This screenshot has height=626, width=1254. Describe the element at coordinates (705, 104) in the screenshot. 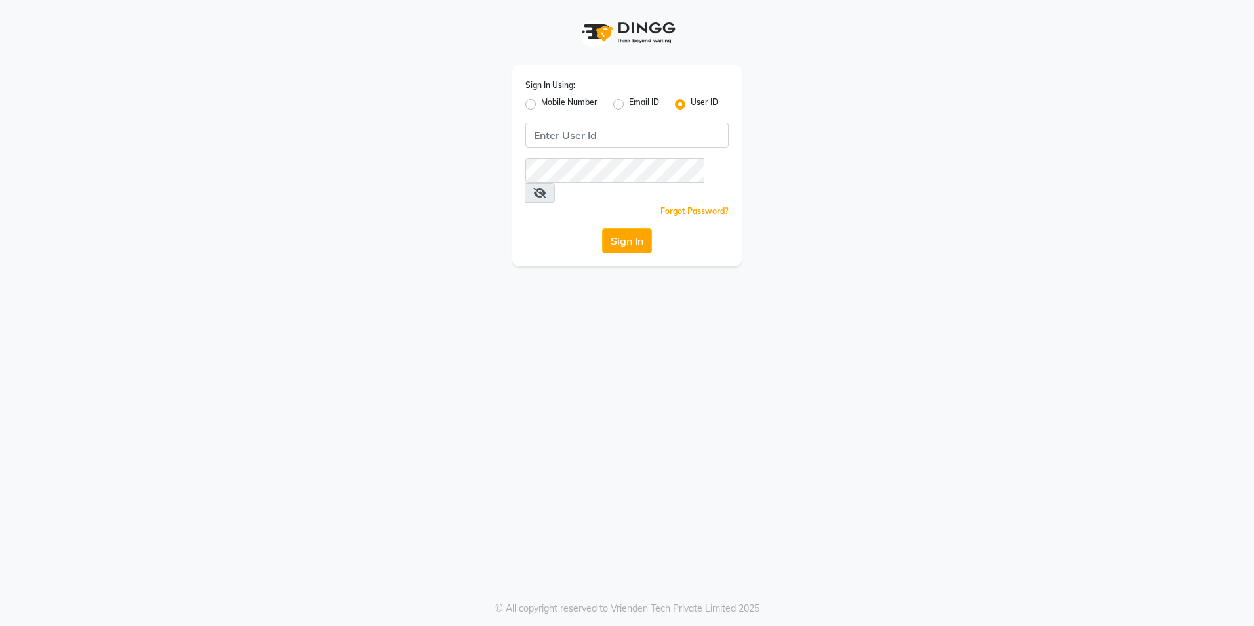

I see `label: User ID` at that location.